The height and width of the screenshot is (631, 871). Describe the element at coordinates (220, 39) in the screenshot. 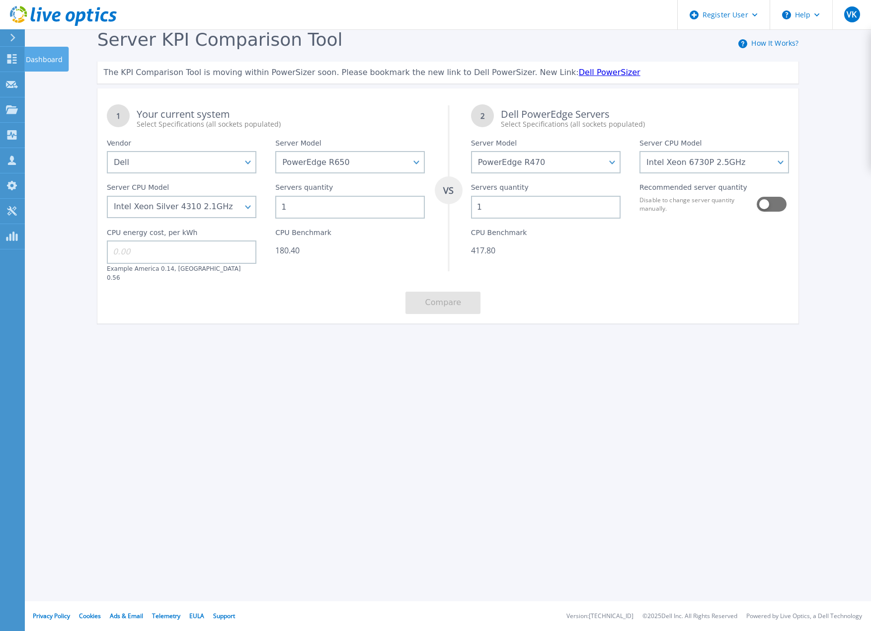

I see `span: Server KPI Comparison Tool` at that location.